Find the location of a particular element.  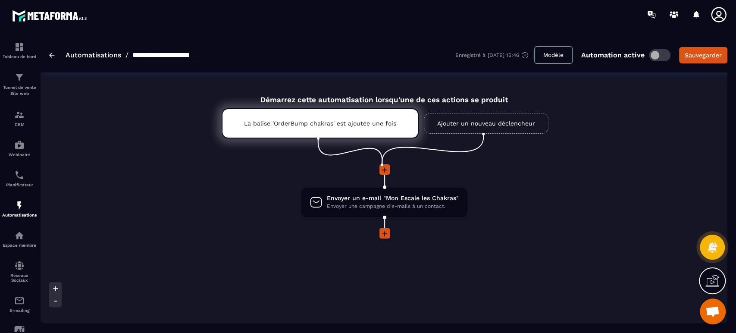

p: E-mailing is located at coordinates (19, 310).